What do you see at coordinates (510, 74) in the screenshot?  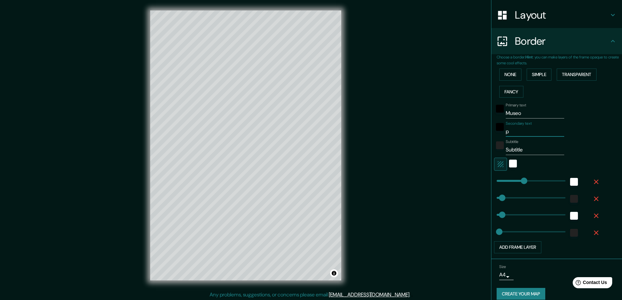 I see `button: None` at bounding box center [510, 74].